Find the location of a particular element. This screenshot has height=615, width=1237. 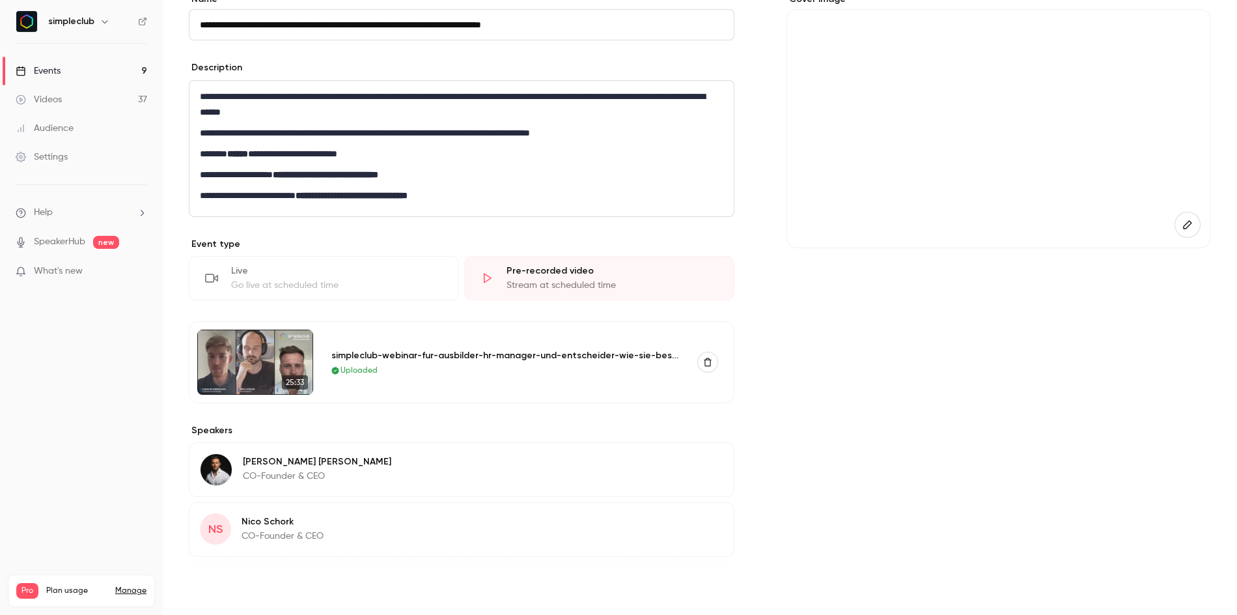

div: Live is located at coordinates (337, 271).